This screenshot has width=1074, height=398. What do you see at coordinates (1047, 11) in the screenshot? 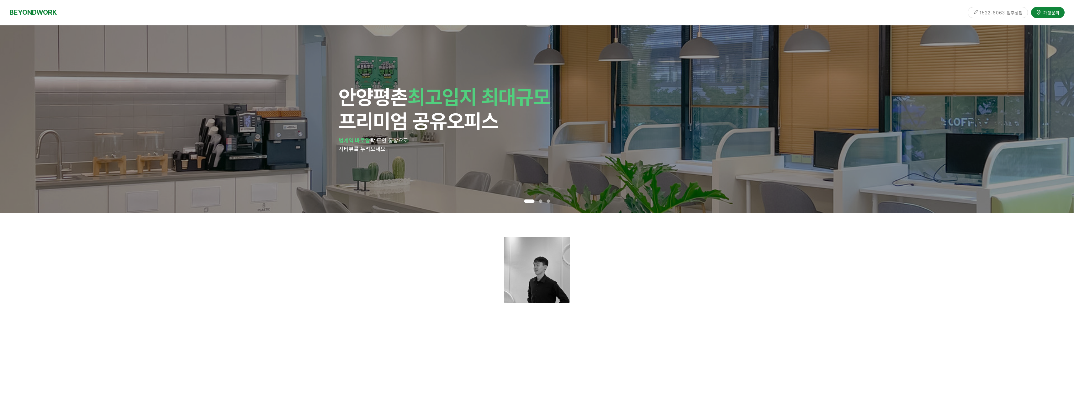
I see `a: 가맹문의` at bounding box center [1047, 11].